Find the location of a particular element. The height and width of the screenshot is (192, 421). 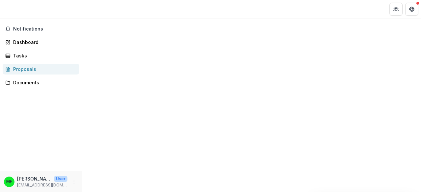

div: Tasks is located at coordinates (43, 56).